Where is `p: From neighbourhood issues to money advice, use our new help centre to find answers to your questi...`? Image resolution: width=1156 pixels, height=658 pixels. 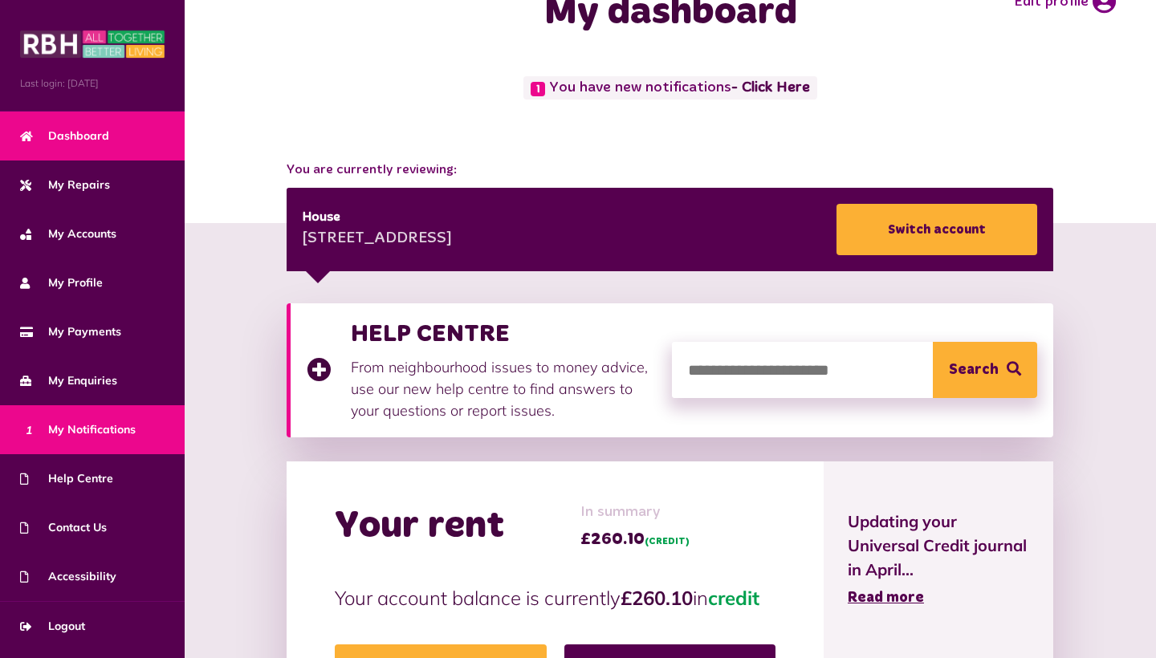 p: From neighbourhood issues to money advice, use our new help centre to find answers to your questi... is located at coordinates (503, 388).